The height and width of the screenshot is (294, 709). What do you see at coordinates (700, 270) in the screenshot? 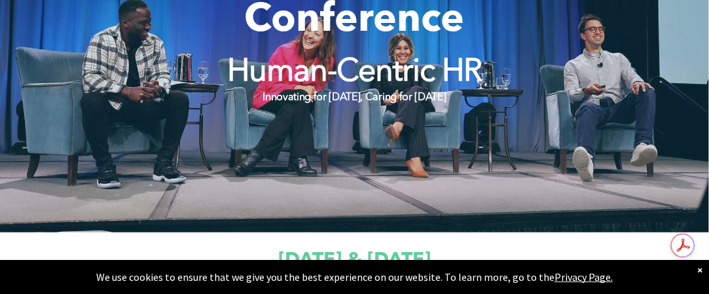
I see `div: Dismiss notification` at bounding box center [700, 270].